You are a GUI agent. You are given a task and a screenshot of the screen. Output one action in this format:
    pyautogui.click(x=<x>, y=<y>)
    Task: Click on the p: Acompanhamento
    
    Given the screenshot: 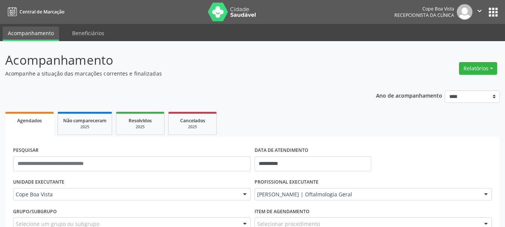 What is the action you would take?
    pyautogui.click(x=178, y=60)
    